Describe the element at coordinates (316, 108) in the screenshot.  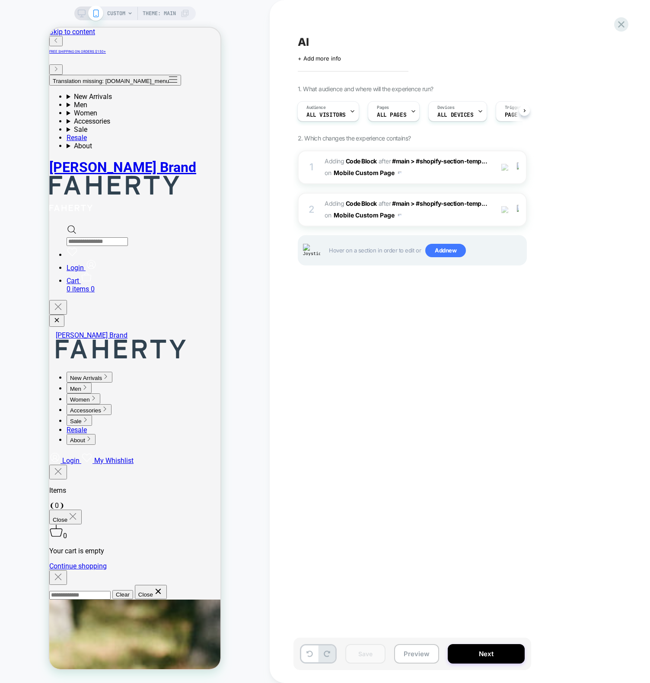
I see `span: Audience` at that location.